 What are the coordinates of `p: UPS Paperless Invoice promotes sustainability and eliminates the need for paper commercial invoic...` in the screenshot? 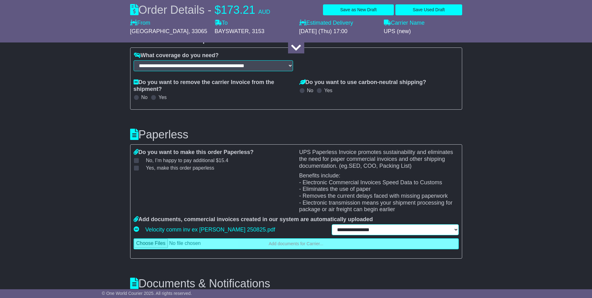 It's located at (379, 159).